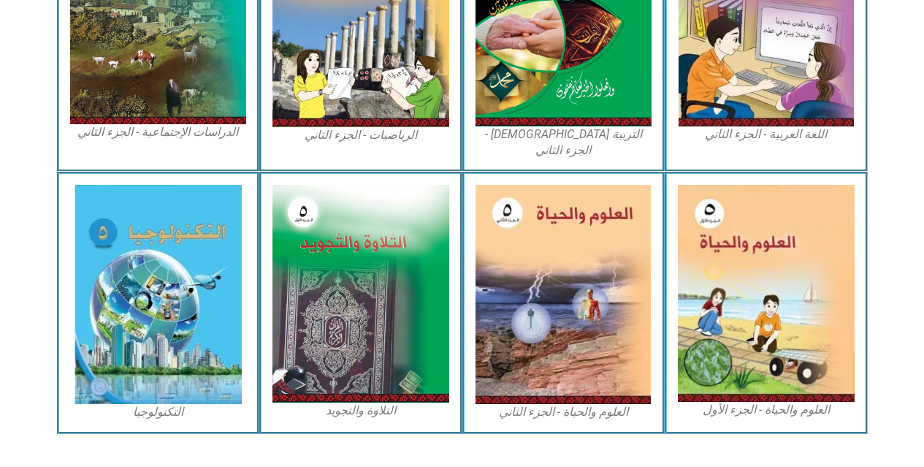  I want to click on figcaption: اللغة العربية - الجزء الثاني, so click(767, 134).